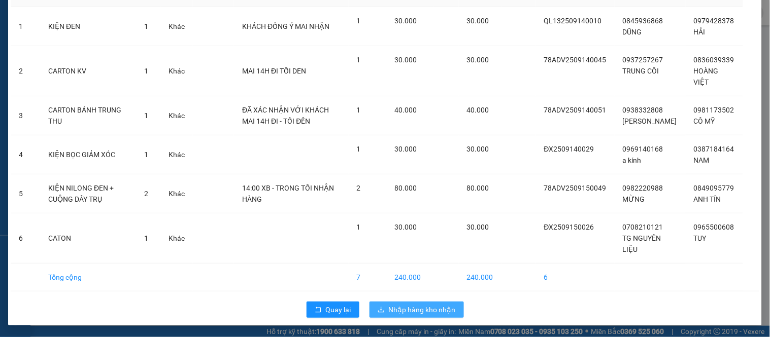  What do you see at coordinates (642, 244) in the screenshot?
I see `span: TG NGUYÊN LIỆU` at bounding box center [642, 244].